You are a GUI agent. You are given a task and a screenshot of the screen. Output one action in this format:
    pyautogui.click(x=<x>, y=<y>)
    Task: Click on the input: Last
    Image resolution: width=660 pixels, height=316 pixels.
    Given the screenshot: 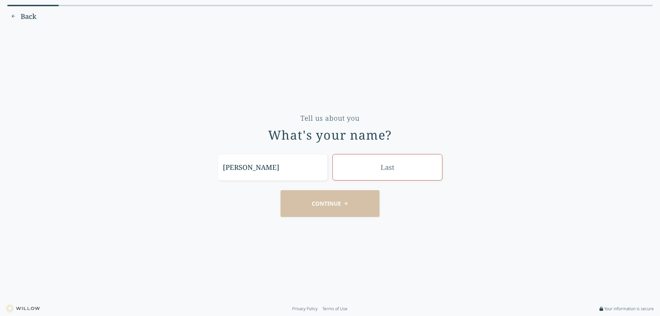 What is the action you would take?
    pyautogui.click(x=387, y=167)
    